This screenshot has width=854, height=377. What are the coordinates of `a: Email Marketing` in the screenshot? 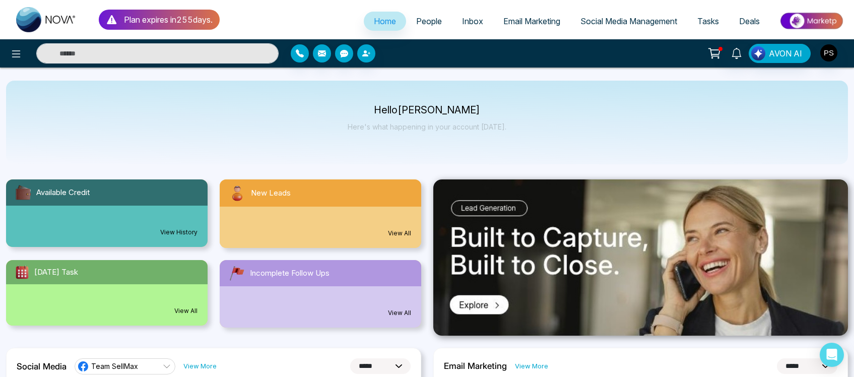 It's located at (532, 21).